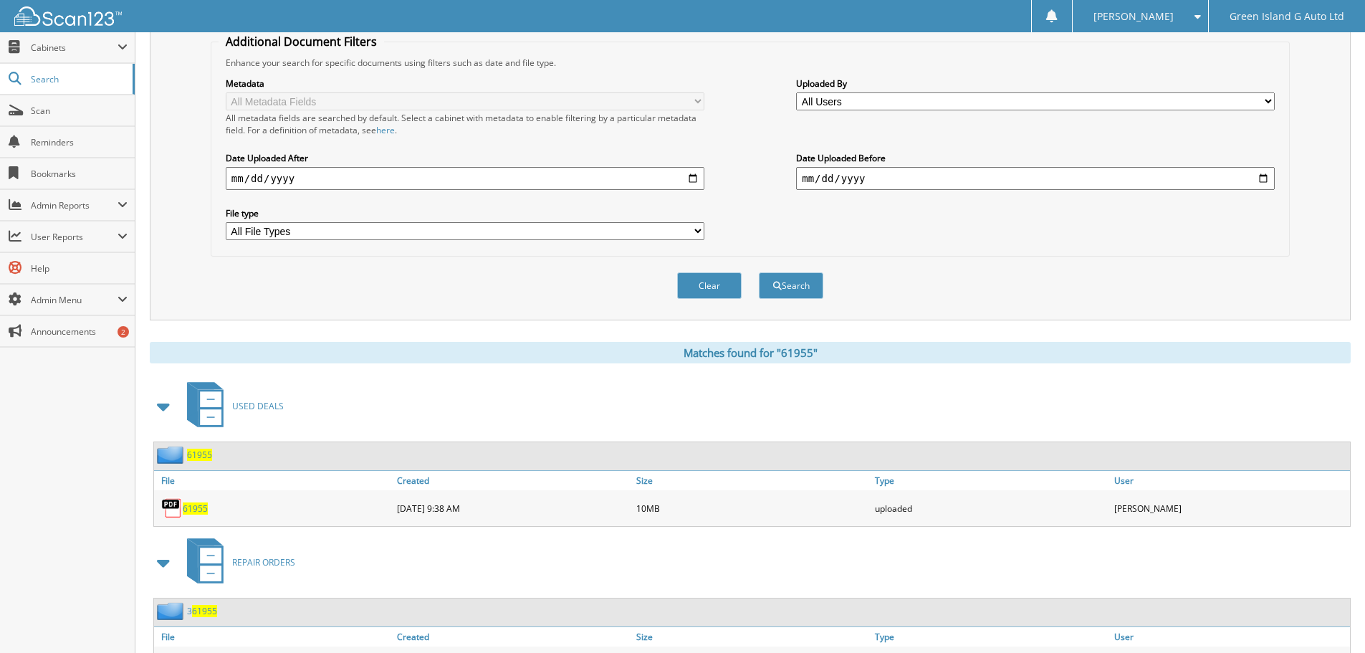 This screenshot has width=1365, height=653. What do you see at coordinates (1035, 158) in the screenshot?
I see `label: Date Uploaded Before` at bounding box center [1035, 158].